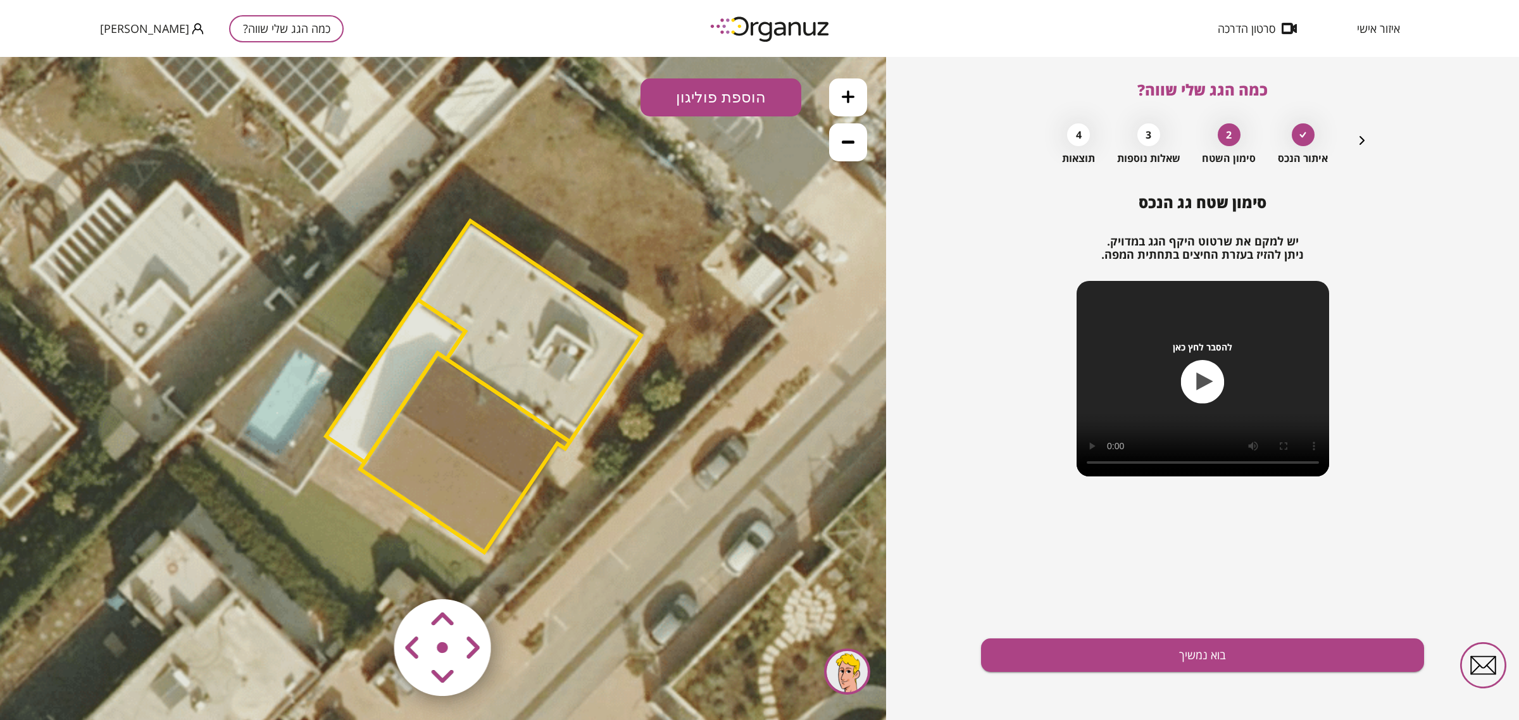 Image resolution: width=1519 pixels, height=720 pixels. Describe the element at coordinates (1246, 28) in the screenshot. I see `span: סרטון הדרכה` at that location.